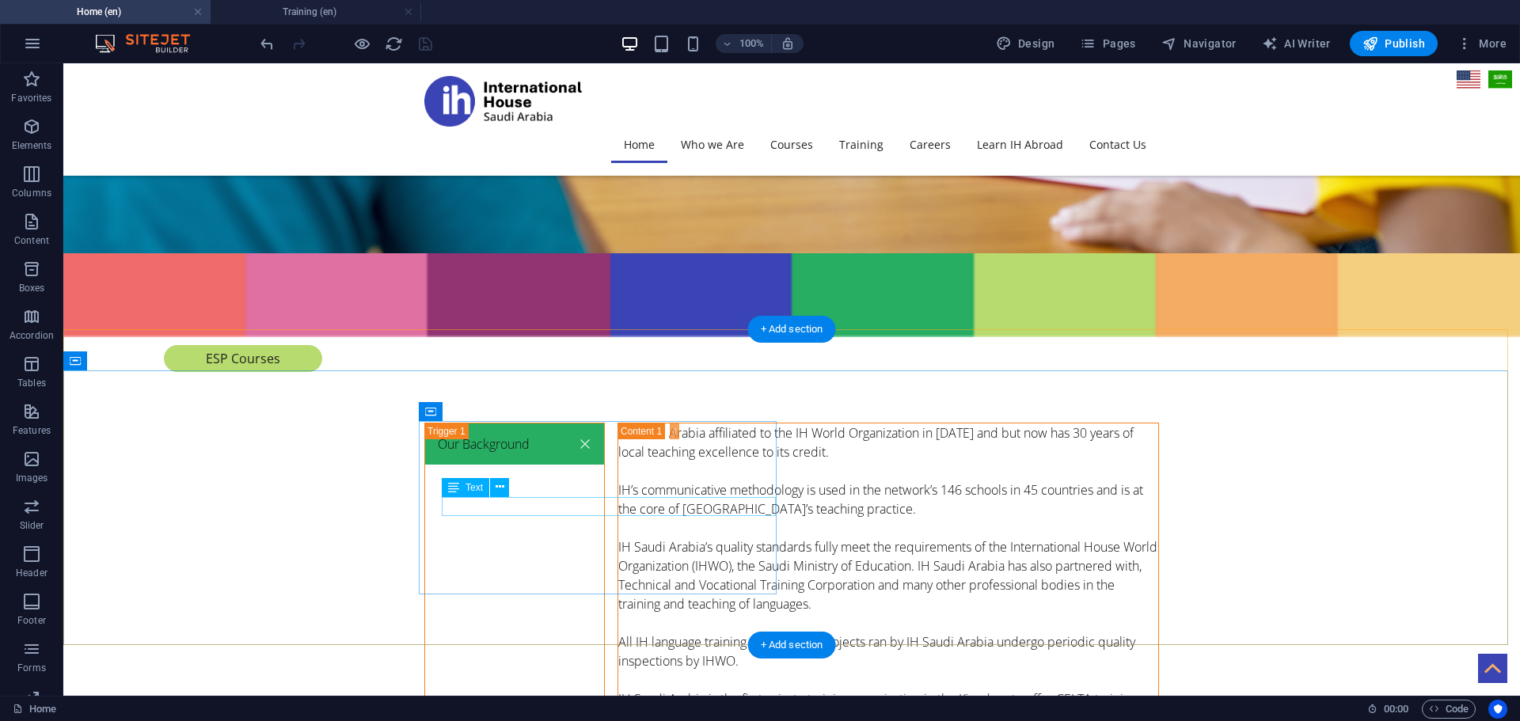 This screenshot has width=1520, height=721. I want to click on p: Footer, so click(32, 621).